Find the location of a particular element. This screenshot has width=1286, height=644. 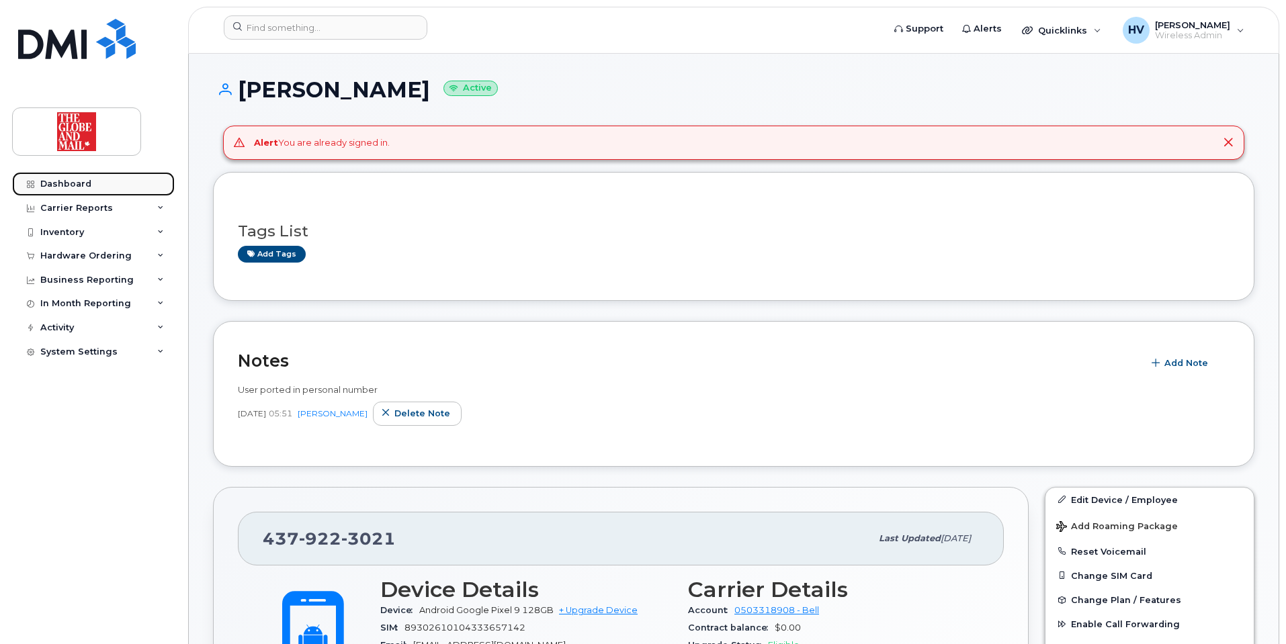

button: Change SIM Card is located at coordinates (1150, 576).